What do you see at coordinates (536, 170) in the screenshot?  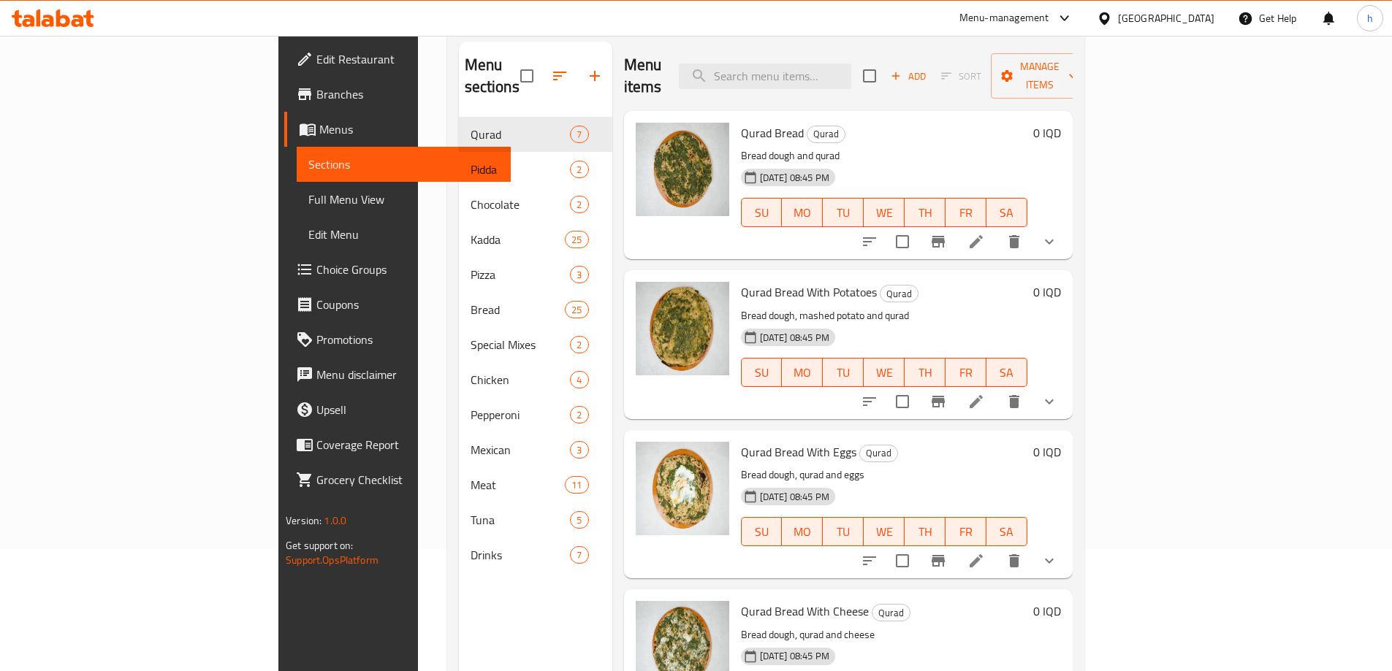 I see `div: Pidda2` at bounding box center [536, 170].